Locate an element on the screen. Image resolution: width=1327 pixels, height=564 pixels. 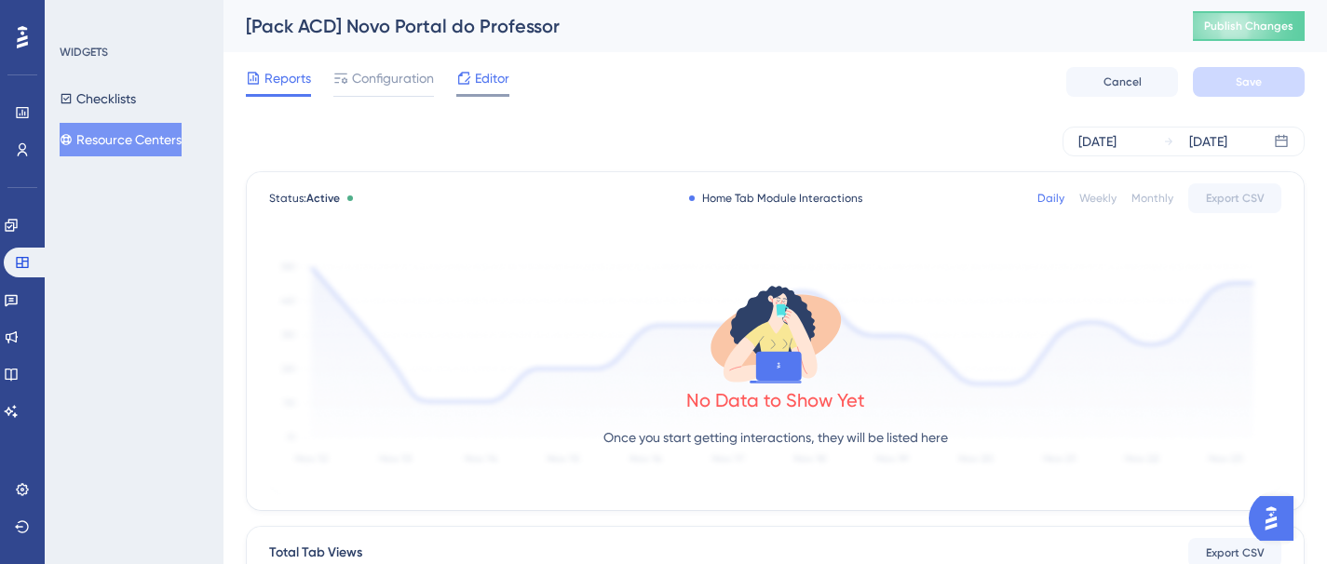
div: Daily is located at coordinates (1051, 198).